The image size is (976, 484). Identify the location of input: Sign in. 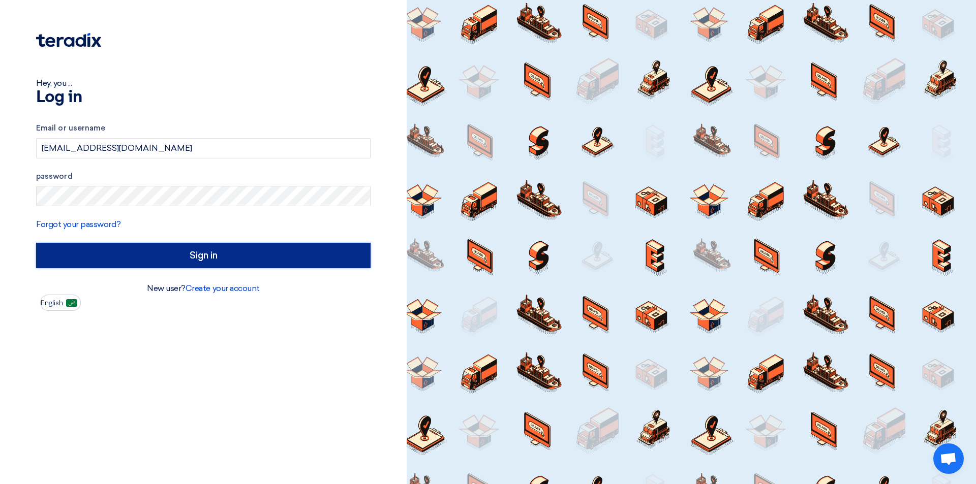
(203, 256).